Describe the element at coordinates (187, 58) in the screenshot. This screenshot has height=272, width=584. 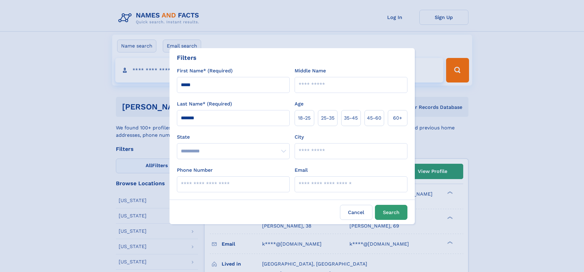
I see `div: Filters` at that location.